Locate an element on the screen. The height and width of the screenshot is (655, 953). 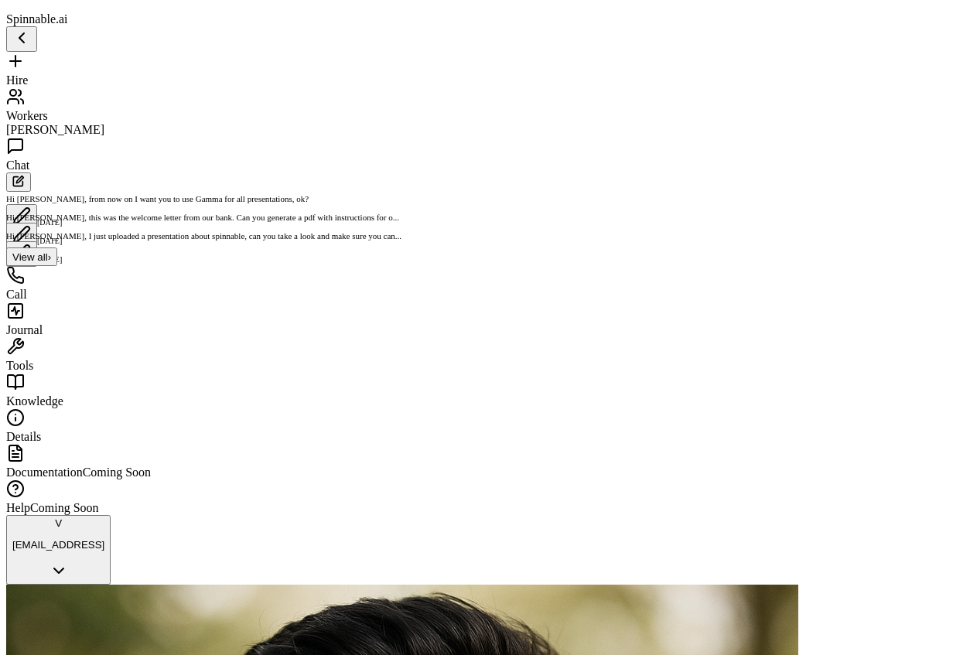
span: Knowledge is located at coordinates (35, 401).